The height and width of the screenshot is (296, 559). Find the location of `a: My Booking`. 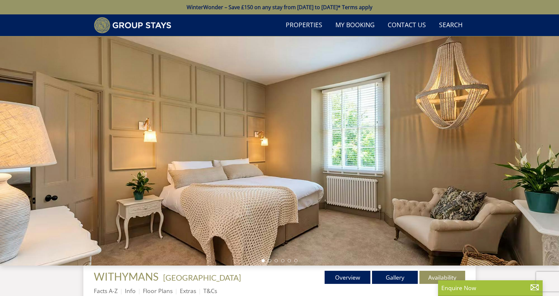

a: My Booking is located at coordinates (355, 25).